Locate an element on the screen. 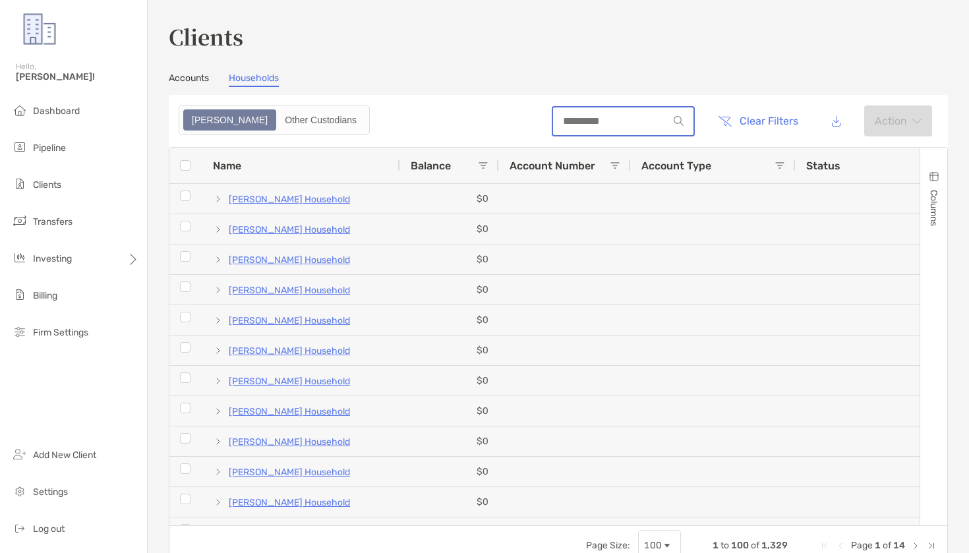  div: Page Size: is located at coordinates (608, 545).